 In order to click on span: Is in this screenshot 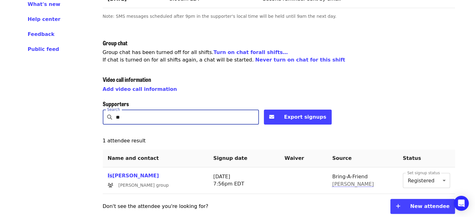, I will do `click(110, 176)`.